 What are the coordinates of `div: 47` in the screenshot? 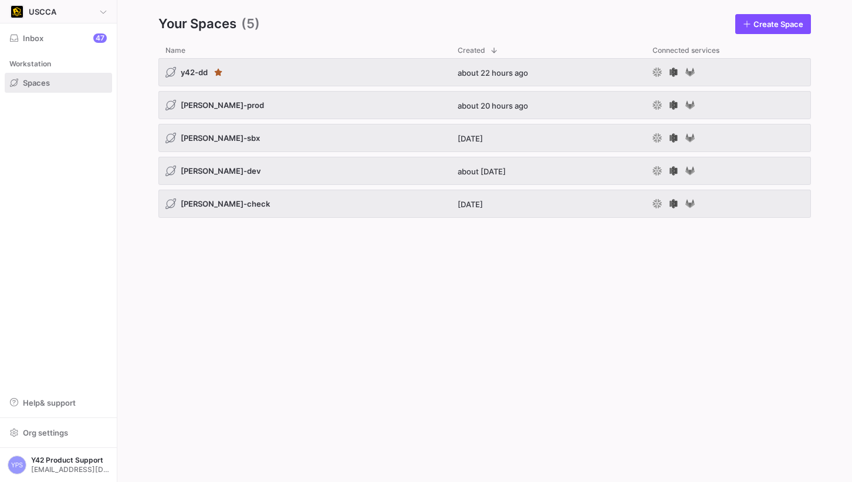 It's located at (100, 38).